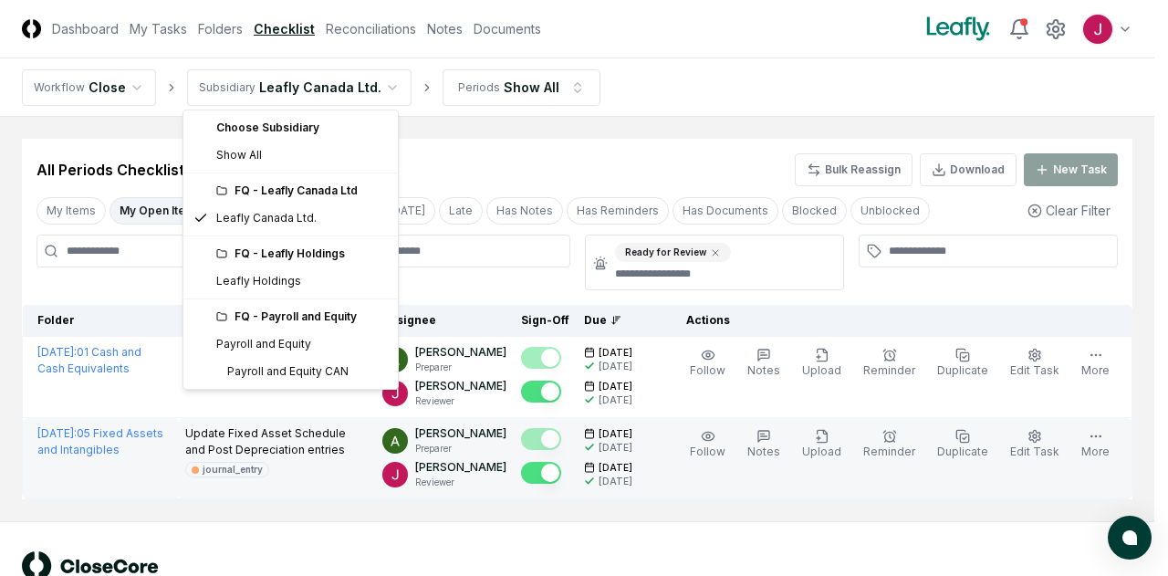  I want to click on span: Show All, so click(239, 155).